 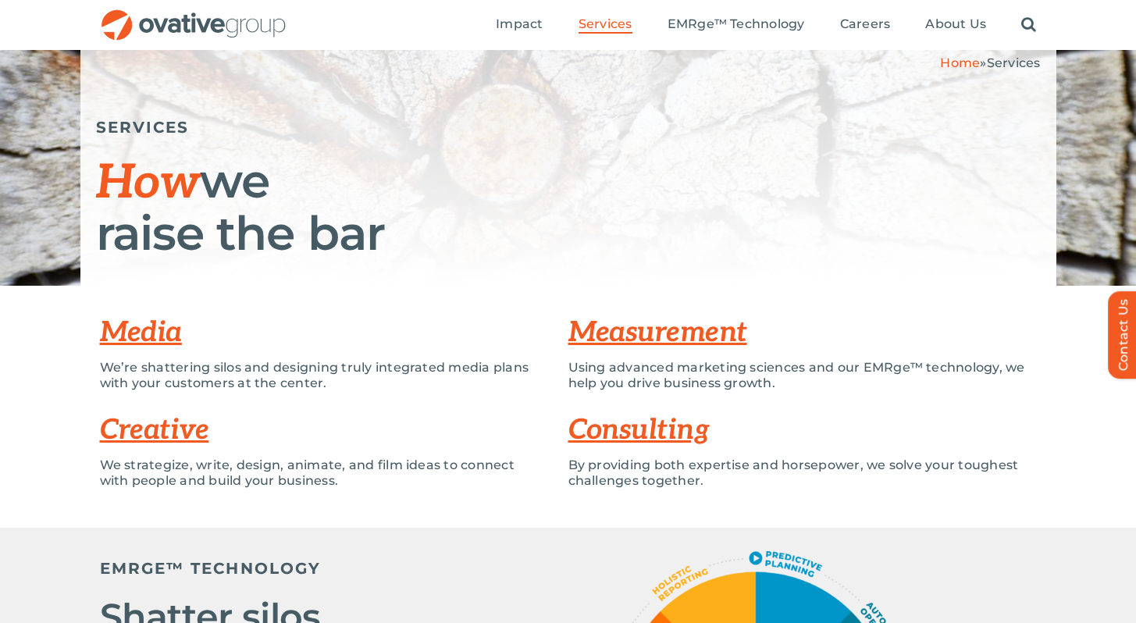 What do you see at coordinates (194, 15) in the screenshot?
I see `a: OG_Full_horizontal_RGB` at bounding box center [194, 15].